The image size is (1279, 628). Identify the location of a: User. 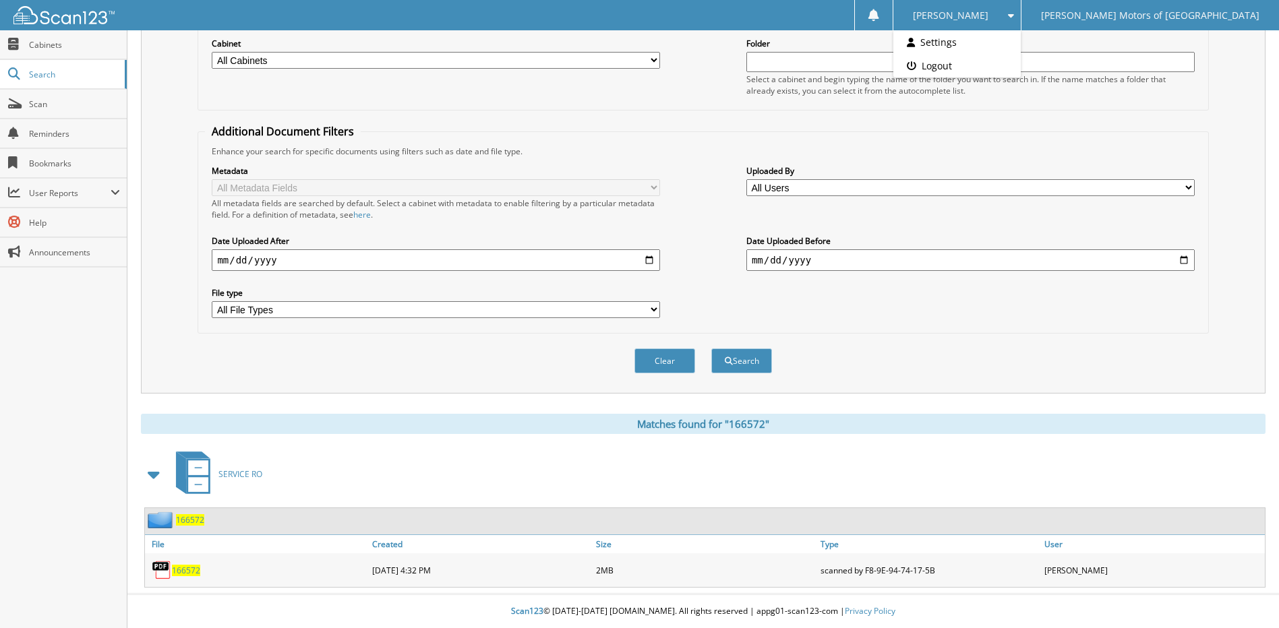
(1153, 544).